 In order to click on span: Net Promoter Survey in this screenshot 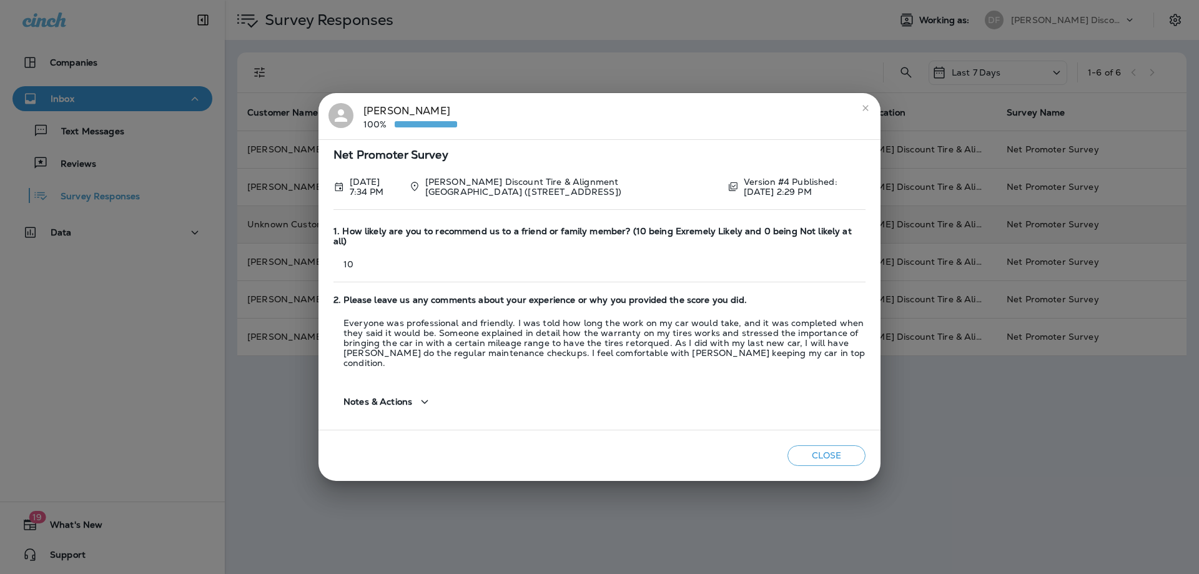, I will do `click(599, 155)`.